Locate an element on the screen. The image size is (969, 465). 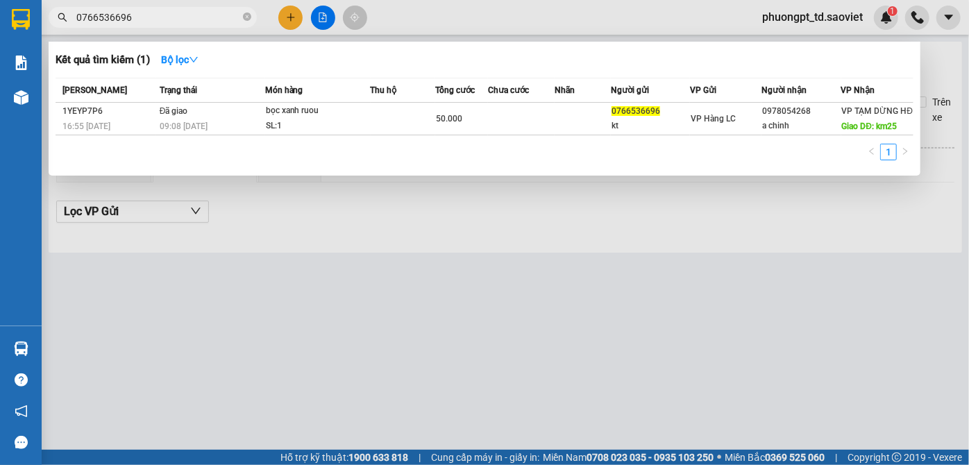
span: left is located at coordinates (872, 151).